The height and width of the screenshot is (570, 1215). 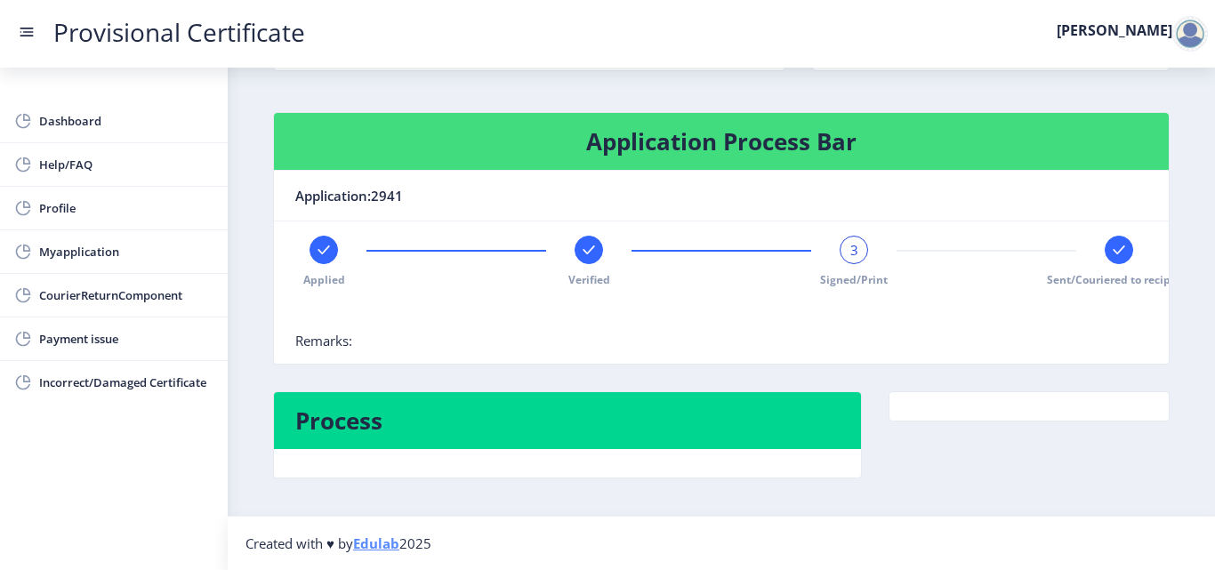 What do you see at coordinates (349, 196) in the screenshot?
I see `span: Application:2941` at bounding box center [349, 196].